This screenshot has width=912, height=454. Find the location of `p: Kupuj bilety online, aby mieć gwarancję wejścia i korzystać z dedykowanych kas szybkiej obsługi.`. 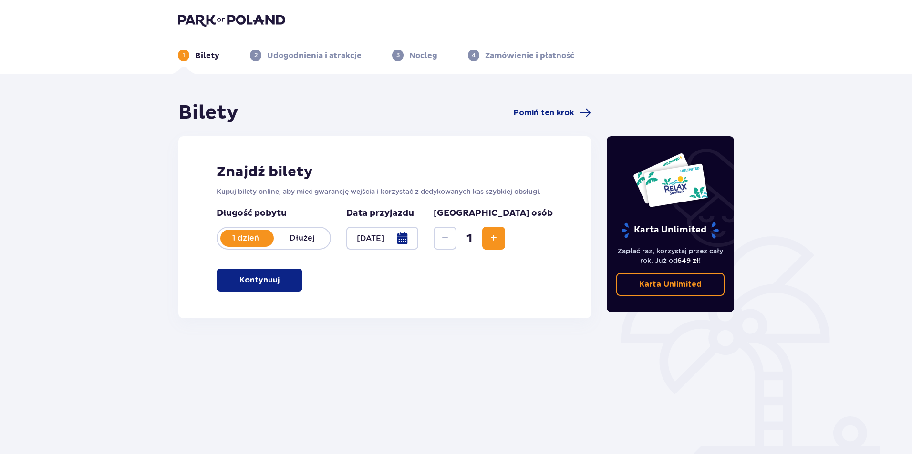

p: Kupuj bilety online, aby mieć gwarancję wejścia i korzystać z dedykowanych kas szybkiej obsługi. is located at coordinates (384, 192).